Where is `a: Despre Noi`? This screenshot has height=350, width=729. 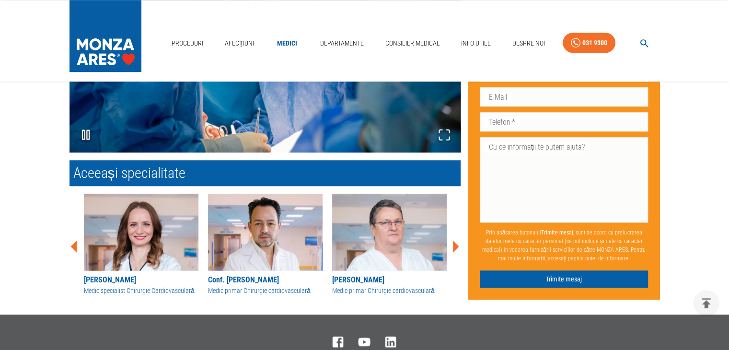 a: Despre Noi is located at coordinates (529, 43).